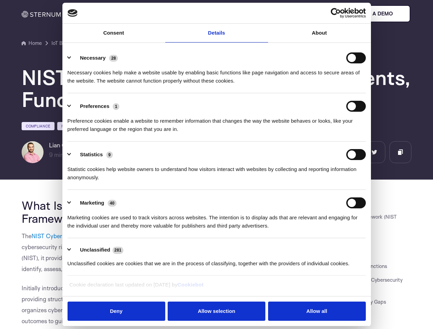 The height and width of the screenshot is (329, 433). I want to click on span: min read |, so click(64, 155).